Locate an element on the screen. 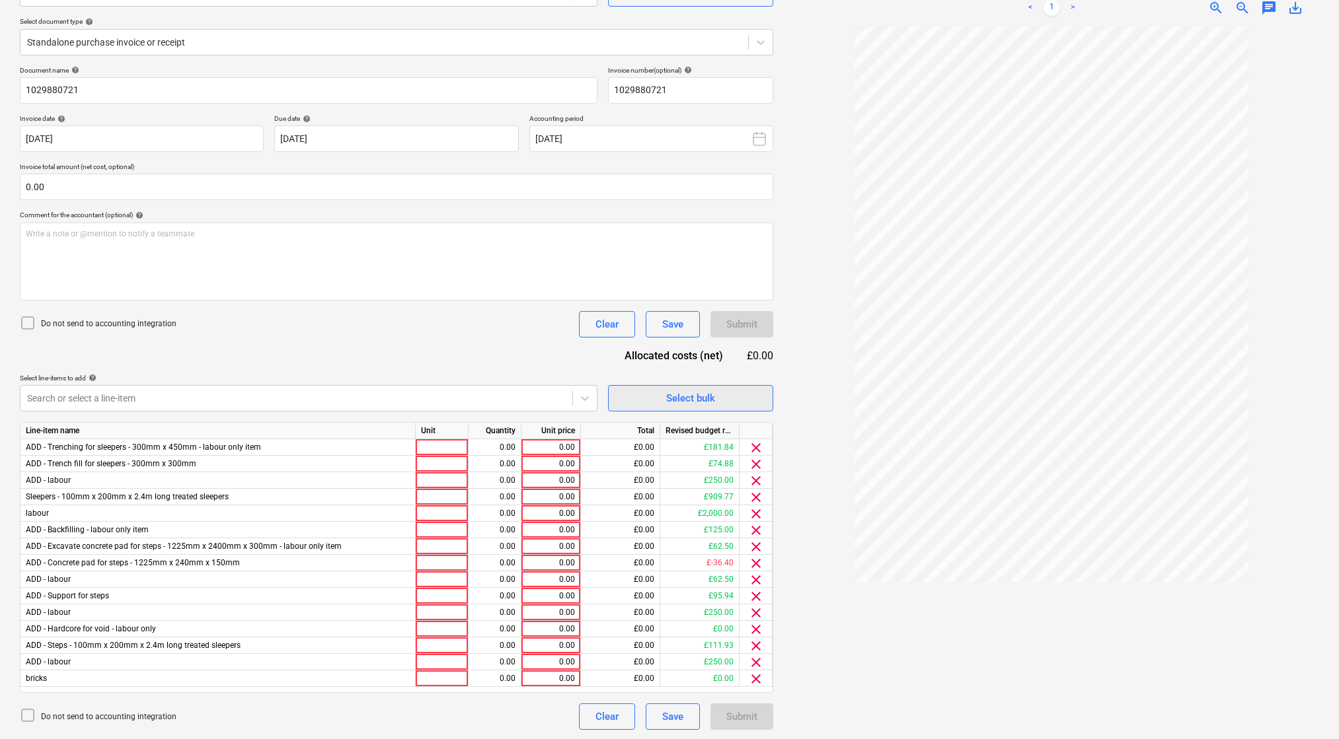 This screenshot has width=1339, height=739. div: £909.77 is located at coordinates (700, 497).